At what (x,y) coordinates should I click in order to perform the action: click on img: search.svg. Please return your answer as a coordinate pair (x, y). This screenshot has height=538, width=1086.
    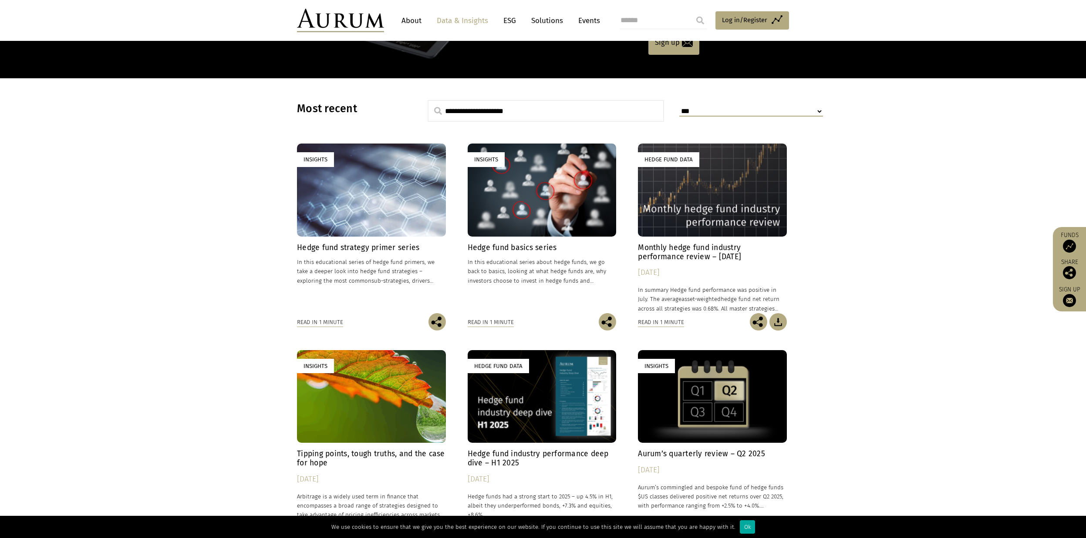
    Looking at the image, I should click on (438, 111).